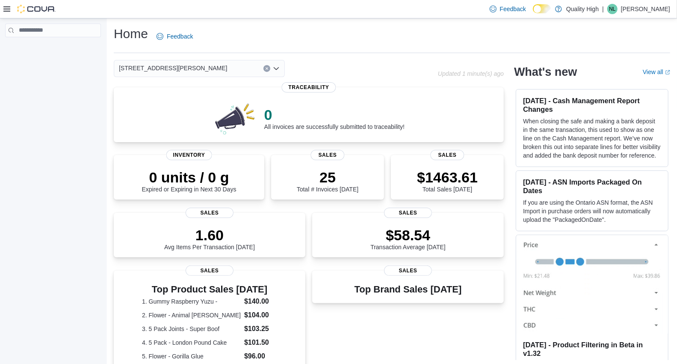 The image size is (677, 364). Describe the element at coordinates (191, 356) in the screenshot. I see `dt: 5. Flower - Gorilla Glue` at that location.